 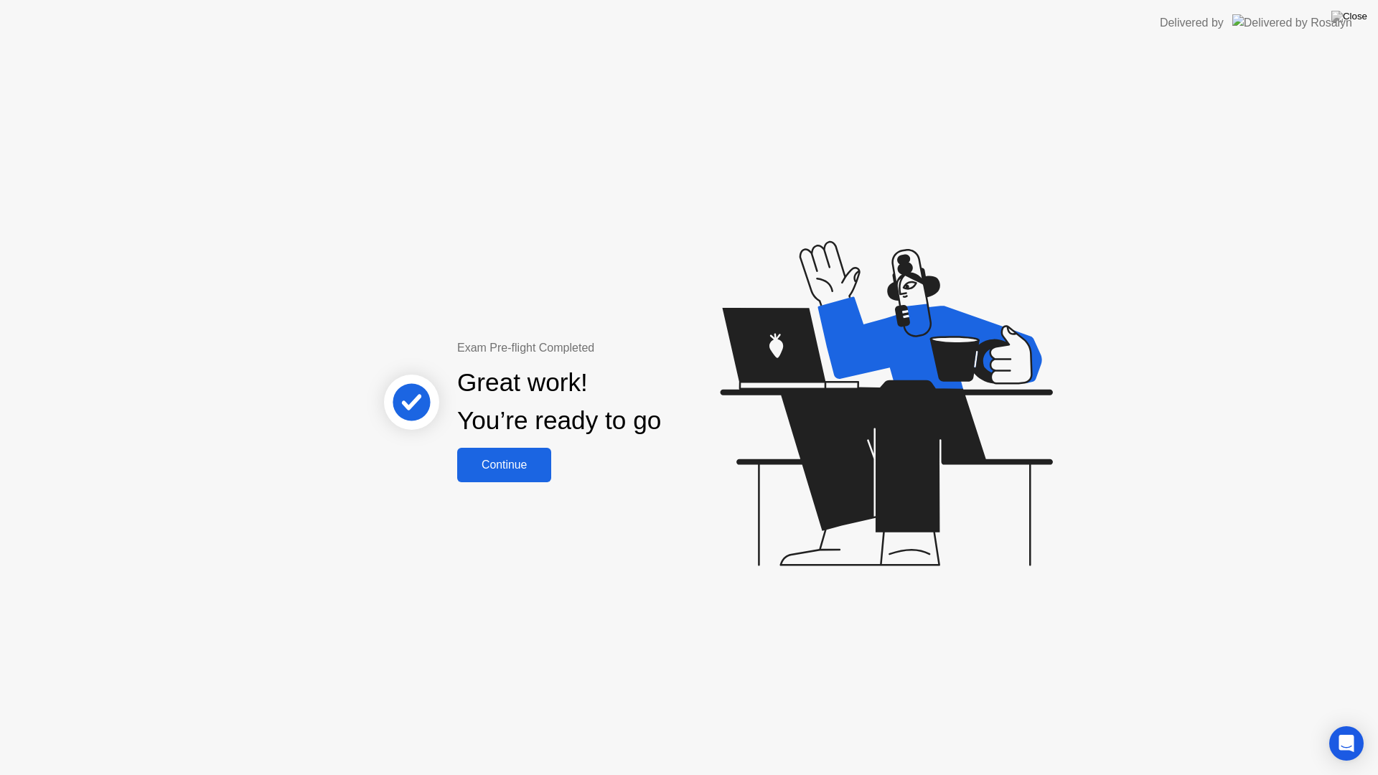 I want to click on div: Exam Pre-flight Completed, so click(x=605, y=348).